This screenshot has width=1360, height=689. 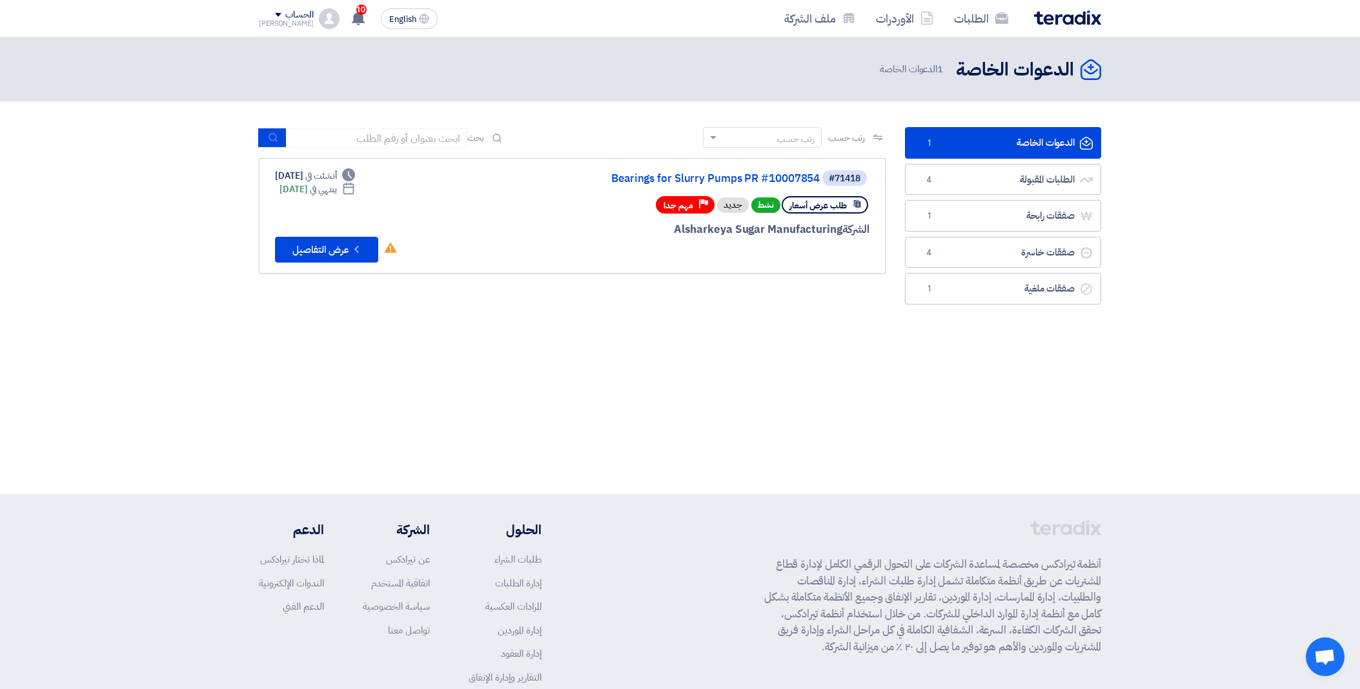 What do you see at coordinates (505, 678) in the screenshot?
I see `a: التقارير وإدارة الإنفاق` at bounding box center [505, 678].